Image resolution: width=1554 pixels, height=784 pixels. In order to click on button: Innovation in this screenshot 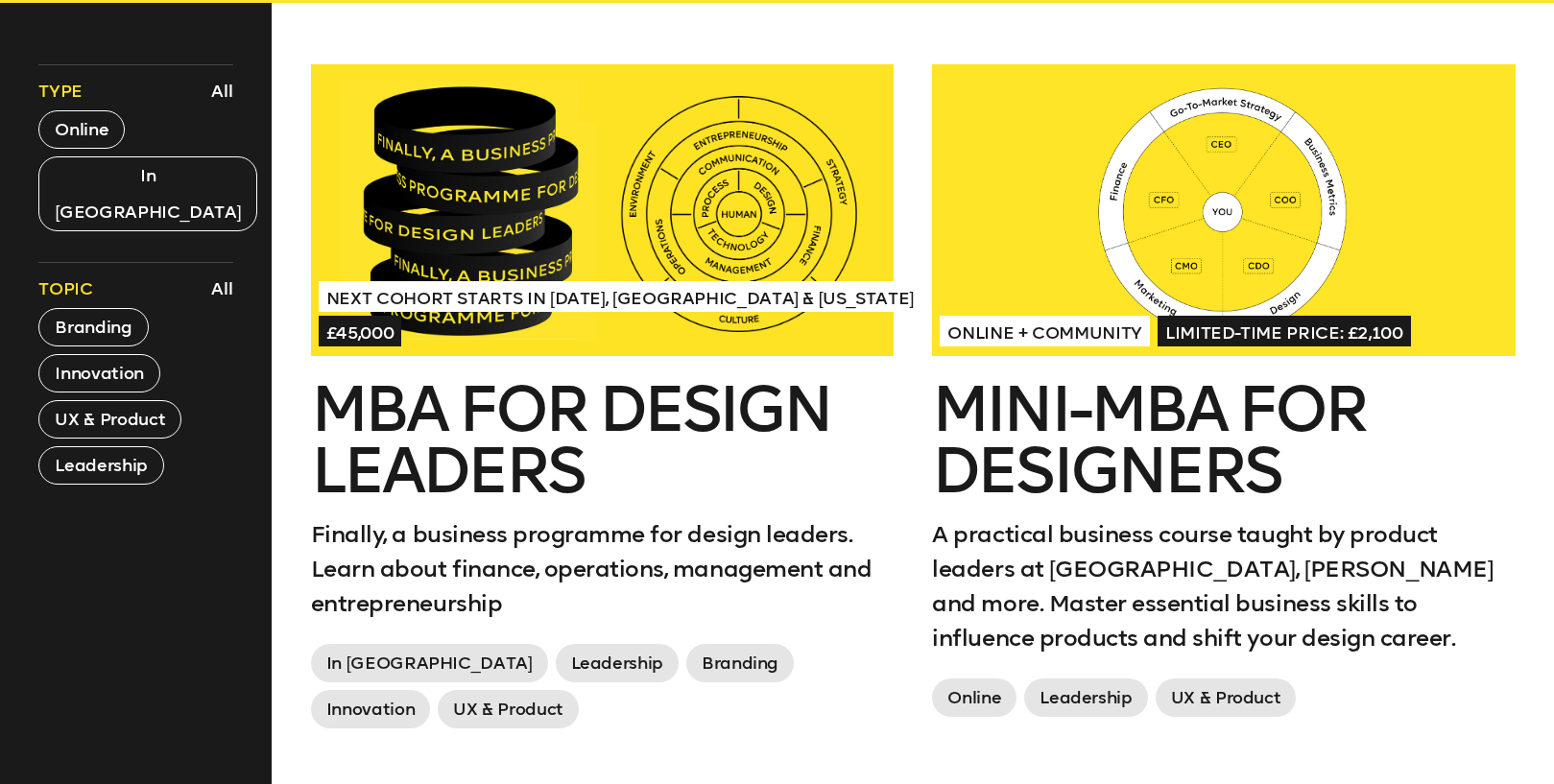, I will do `click(99, 373)`.